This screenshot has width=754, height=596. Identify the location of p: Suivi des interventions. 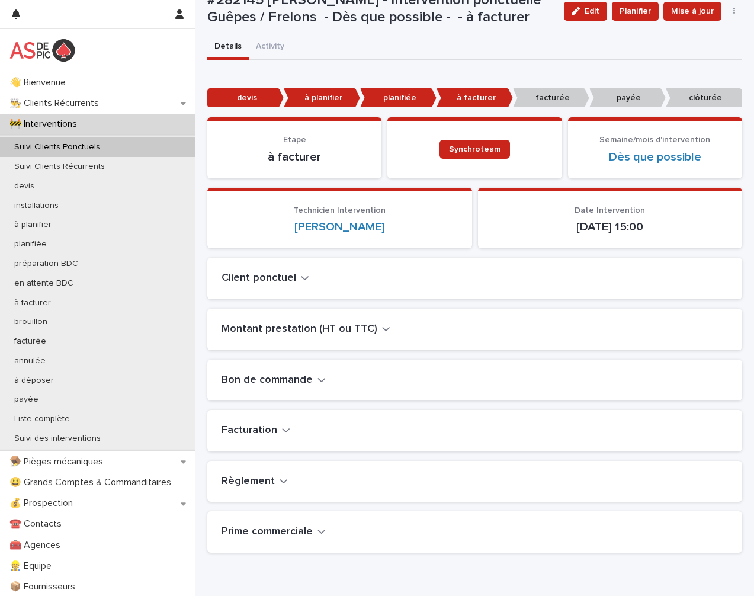
(57, 438).